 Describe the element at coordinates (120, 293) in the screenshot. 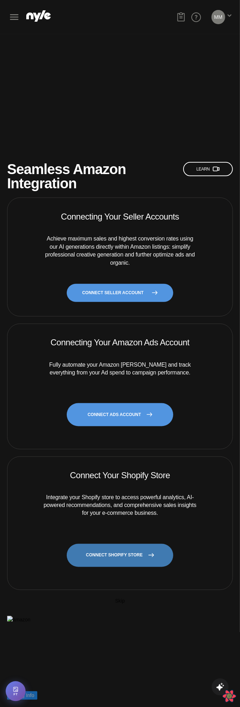

I see `a: CONNECT SELLER ACCOUNT` at that location.